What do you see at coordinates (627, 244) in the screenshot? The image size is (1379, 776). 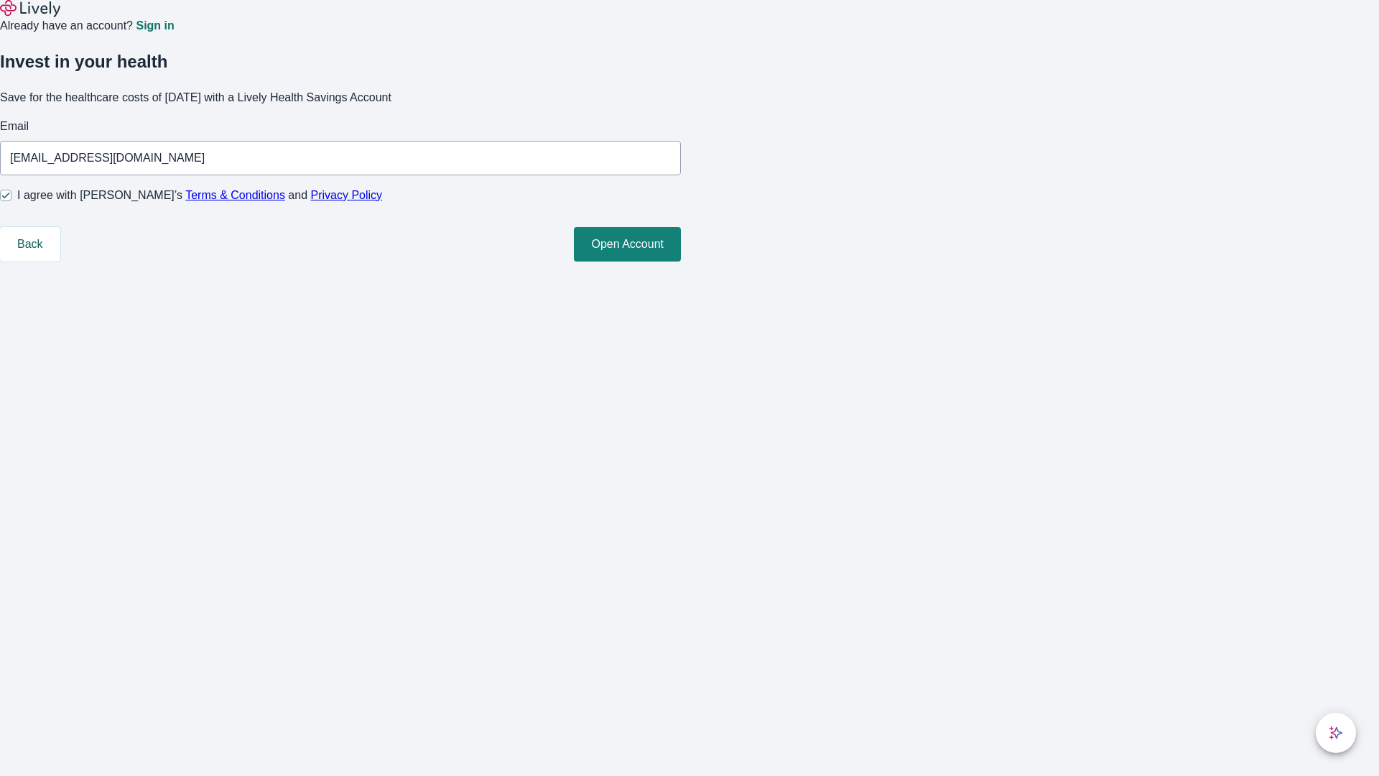 I see `button: Open Account` at bounding box center [627, 244].